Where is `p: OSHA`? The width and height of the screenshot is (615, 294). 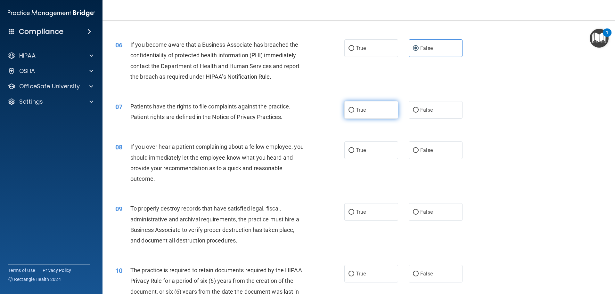
p: OSHA is located at coordinates (27, 71).